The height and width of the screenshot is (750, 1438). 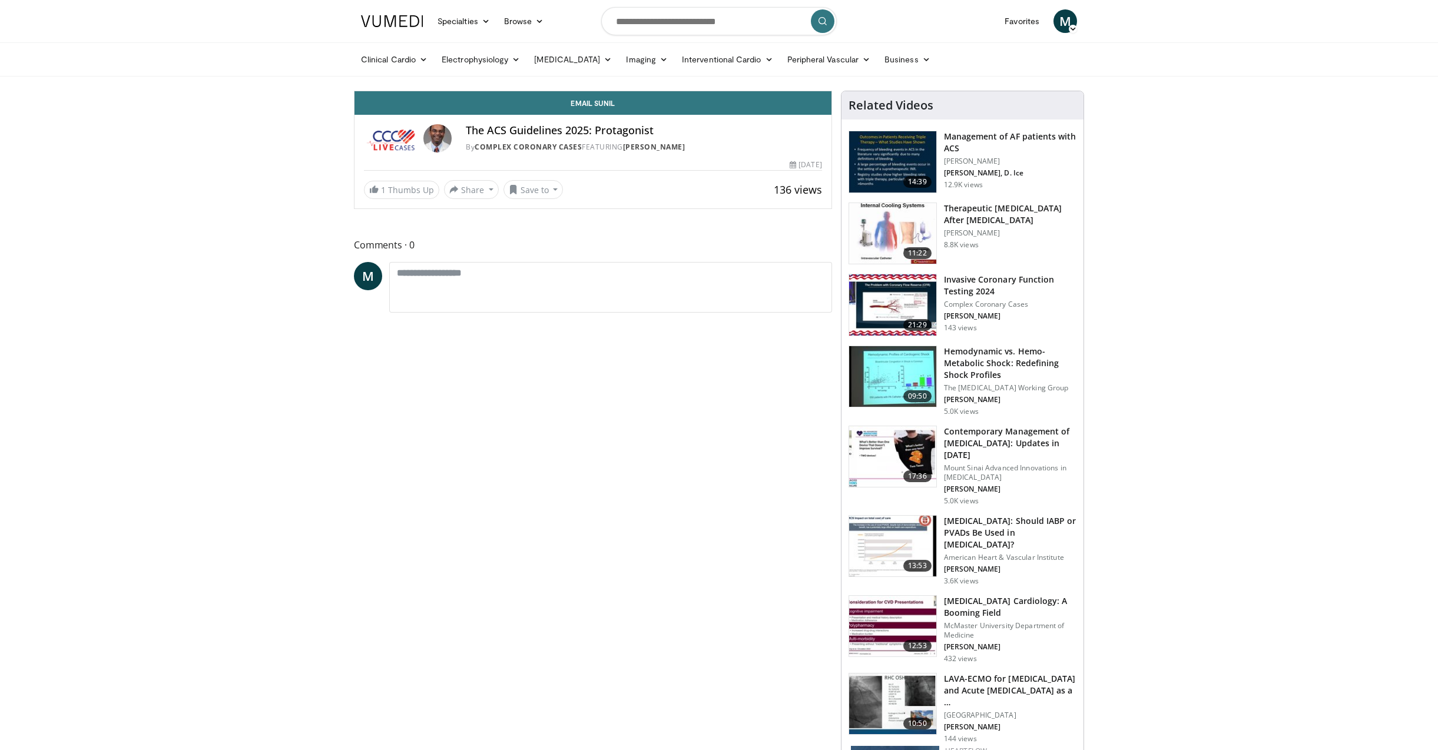 I want to click on a: Electrophysiology, so click(x=481, y=59).